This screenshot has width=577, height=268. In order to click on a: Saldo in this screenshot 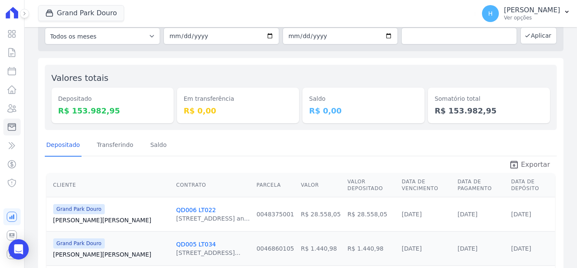, I will do `click(158, 145)`.